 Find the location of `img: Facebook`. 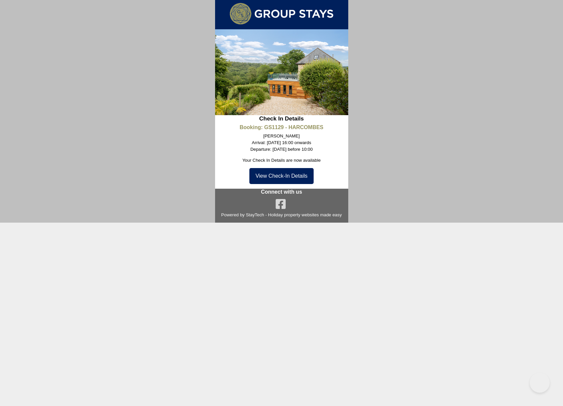

img: Facebook is located at coordinates (281, 204).